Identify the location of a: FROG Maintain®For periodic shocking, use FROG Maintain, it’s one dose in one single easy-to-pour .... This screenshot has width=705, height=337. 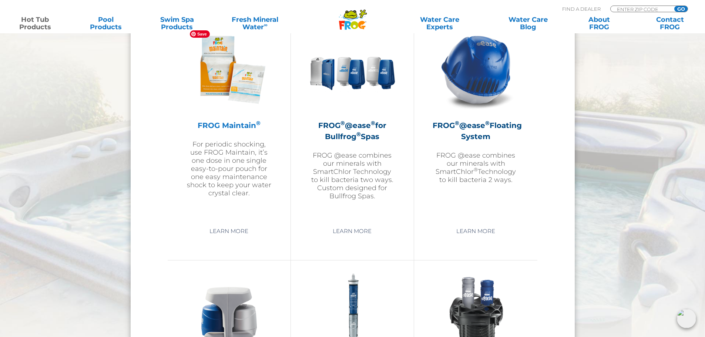
(229, 123).